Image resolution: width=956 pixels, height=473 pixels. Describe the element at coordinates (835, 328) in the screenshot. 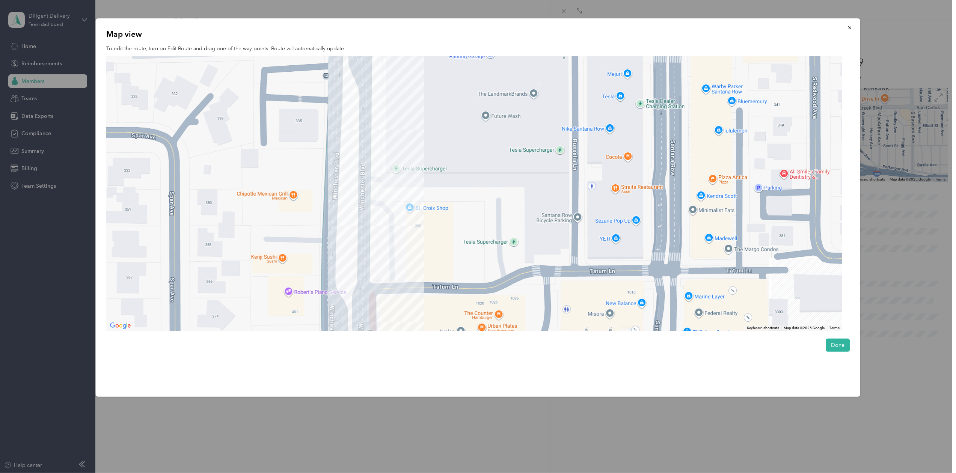

I see `a: Terms (opens in new tab)` at that location.